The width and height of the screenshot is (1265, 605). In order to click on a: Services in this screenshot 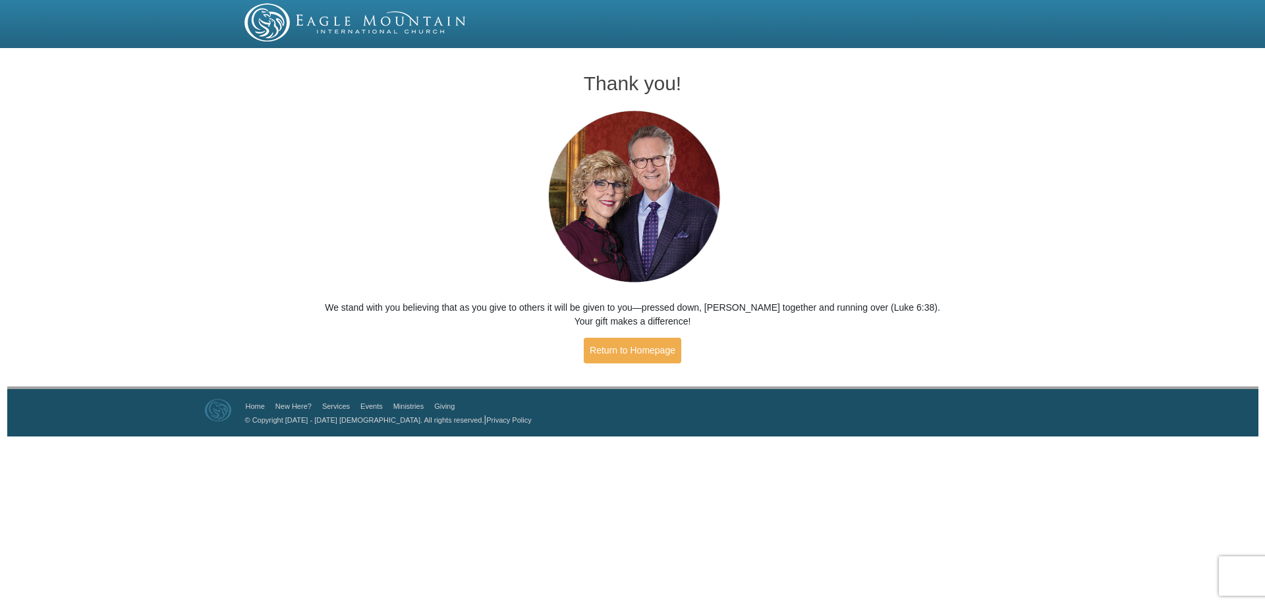, I will do `click(336, 406)`.